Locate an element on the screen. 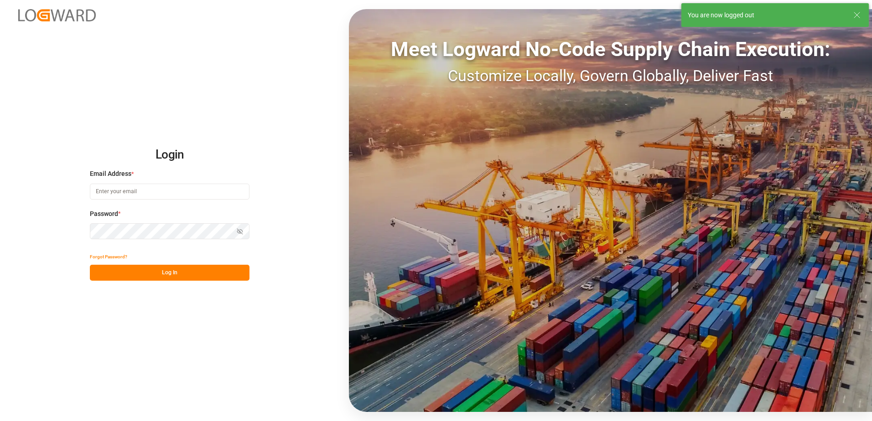  button: Forgot Password? is located at coordinates (109, 257).